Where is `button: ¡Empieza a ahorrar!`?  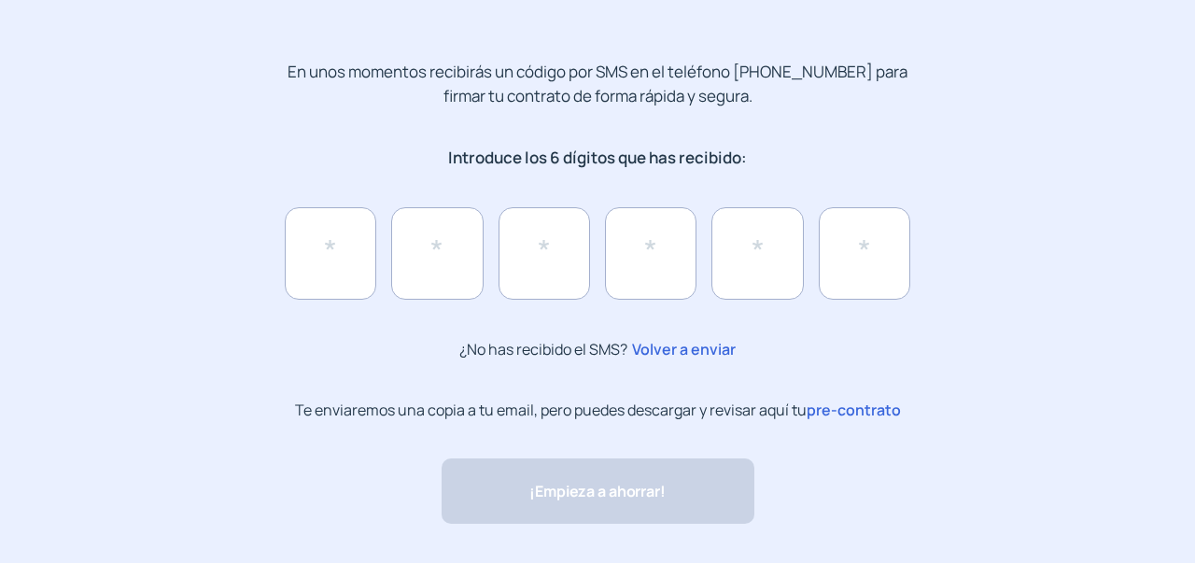
button: ¡Empieza a ahorrar! is located at coordinates (597, 491).